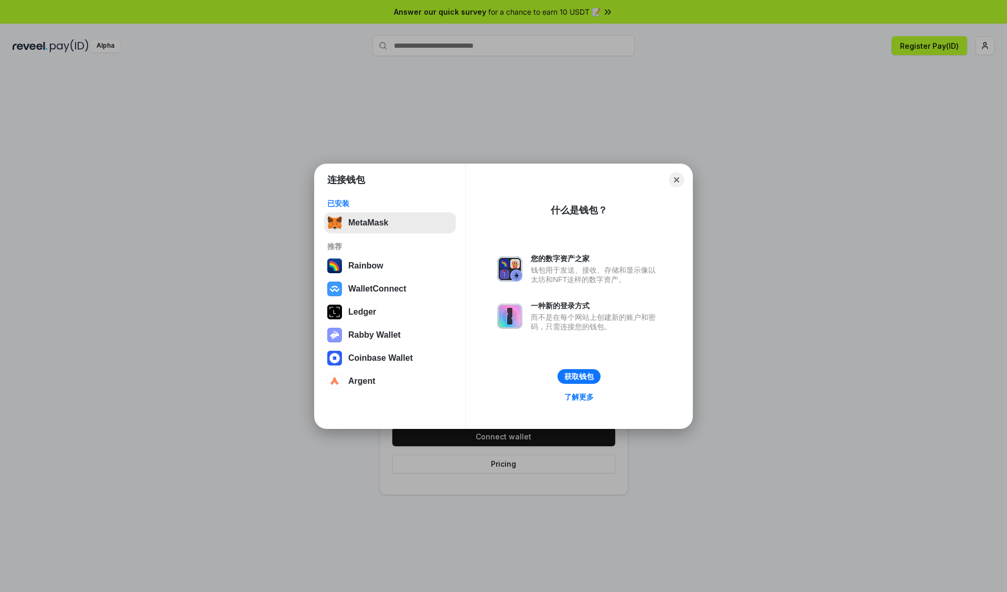 The image size is (1007, 592). Describe the element at coordinates (362, 381) in the screenshot. I see `div: Argent` at that location.